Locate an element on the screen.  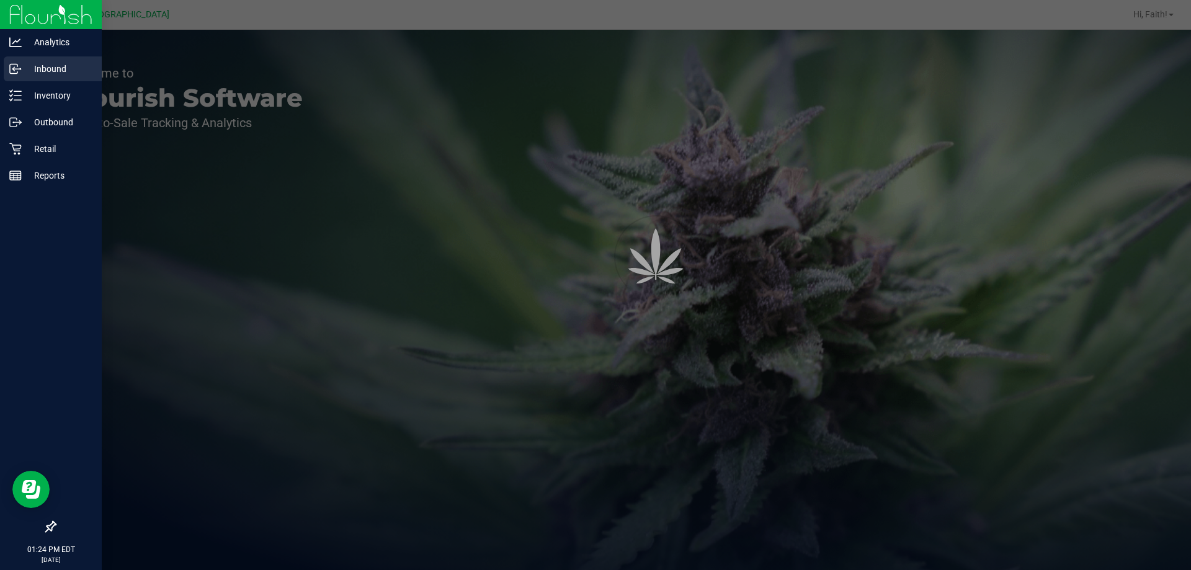
p: Outbound is located at coordinates (59, 122).